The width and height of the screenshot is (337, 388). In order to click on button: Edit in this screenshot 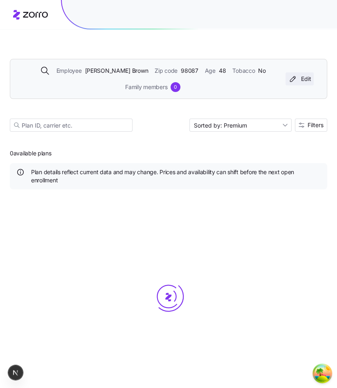, I will do `click(300, 79)`.